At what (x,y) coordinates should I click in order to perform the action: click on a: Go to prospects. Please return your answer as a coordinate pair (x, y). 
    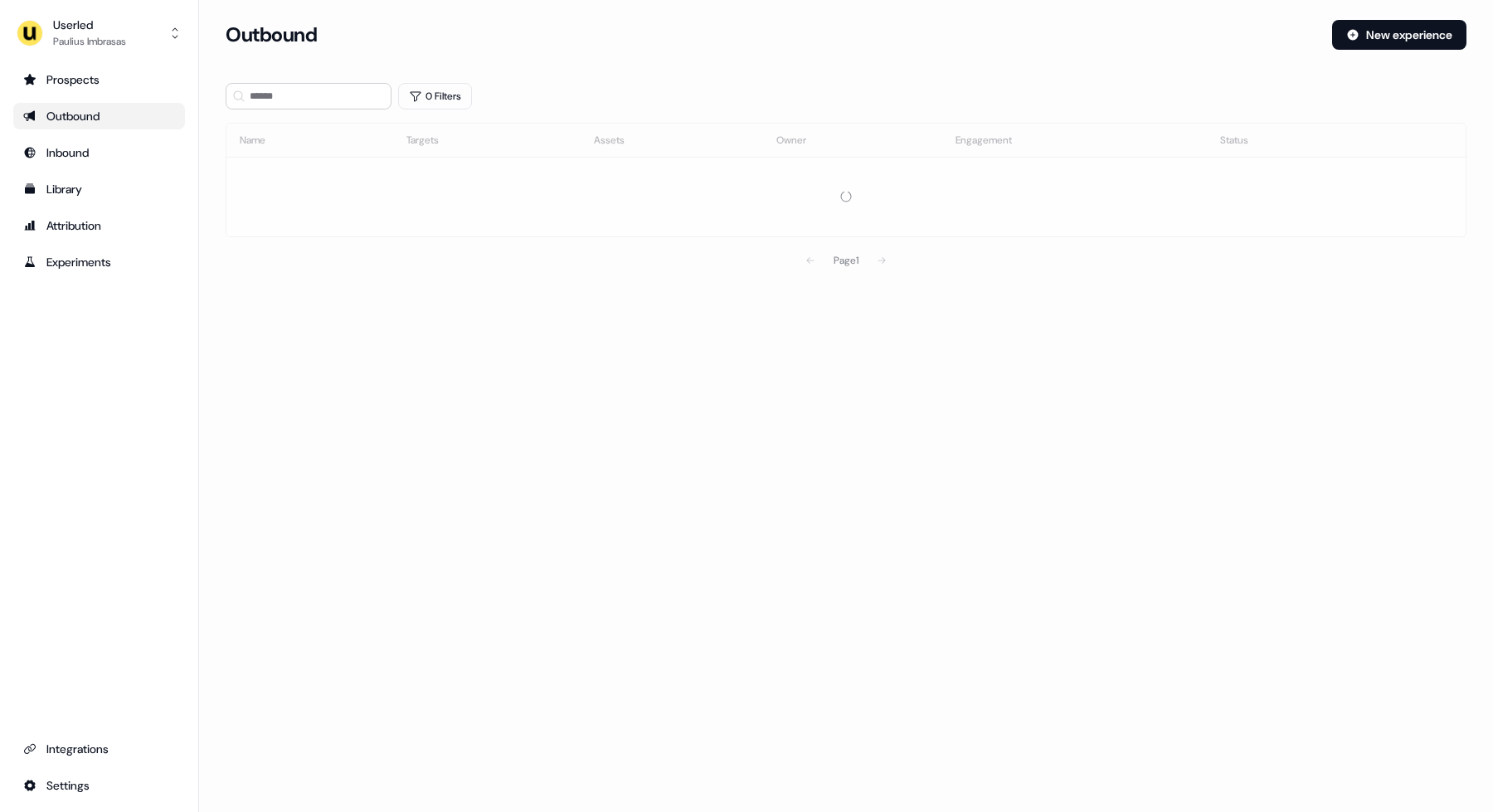
    Looking at the image, I should click on (99, 79).